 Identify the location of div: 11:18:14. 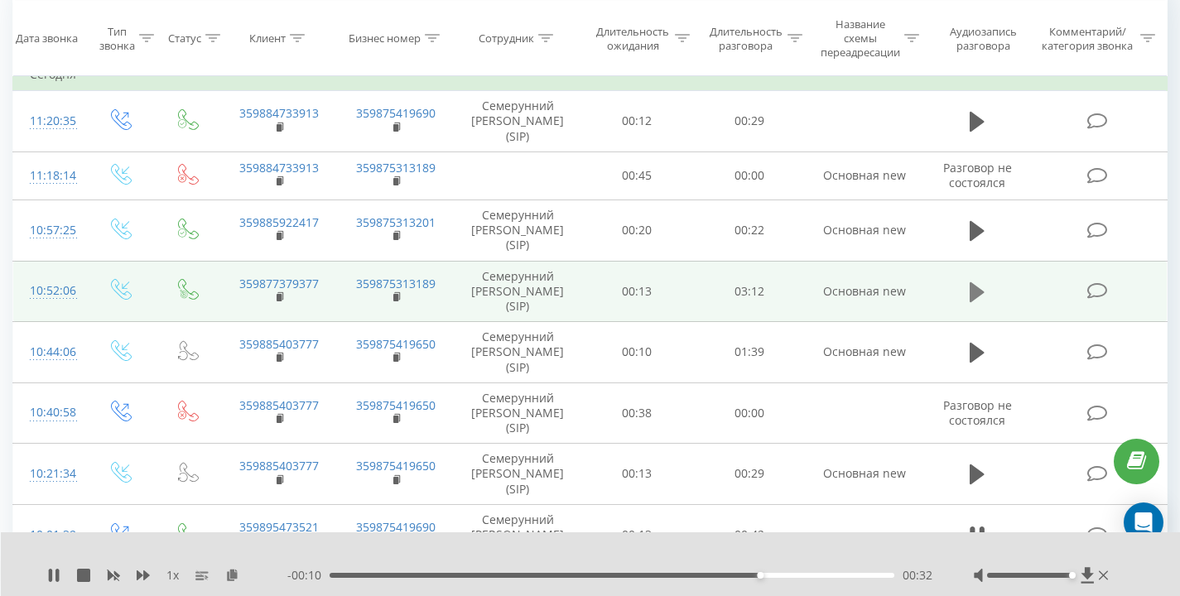
(49, 176).